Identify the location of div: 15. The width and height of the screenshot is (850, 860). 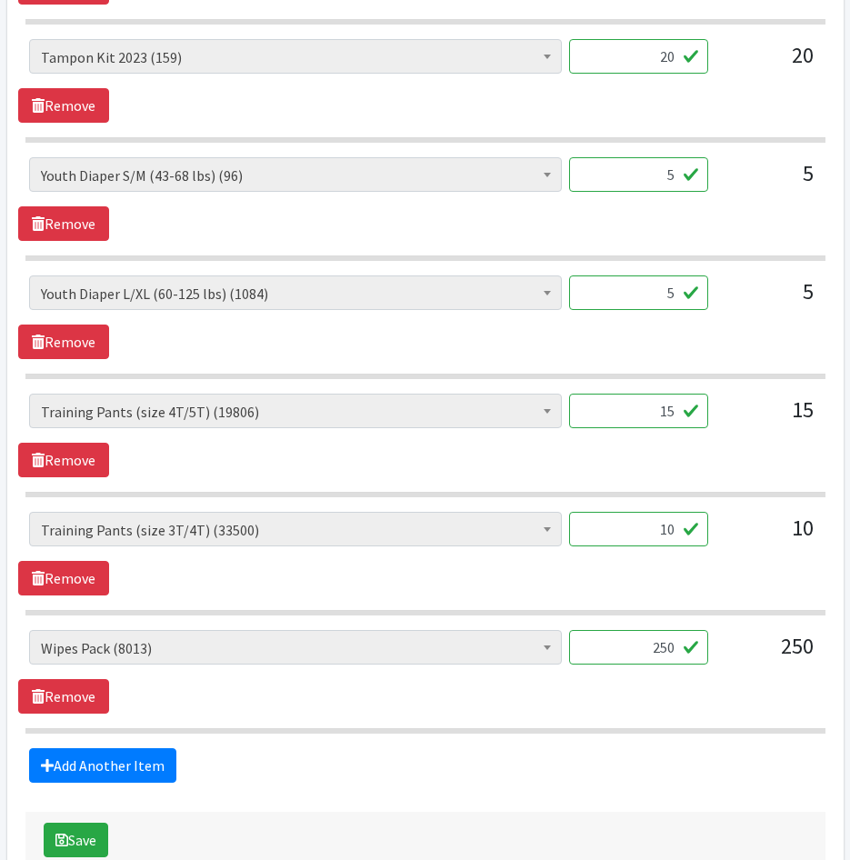
(769, 418).